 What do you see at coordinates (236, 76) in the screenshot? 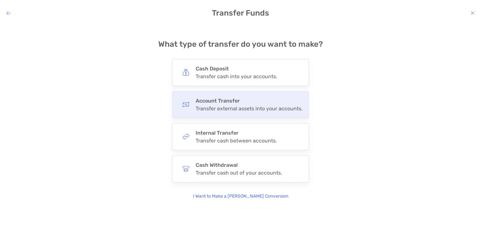
I see `div: Transfer cash into your accounts.` at bounding box center [236, 76].